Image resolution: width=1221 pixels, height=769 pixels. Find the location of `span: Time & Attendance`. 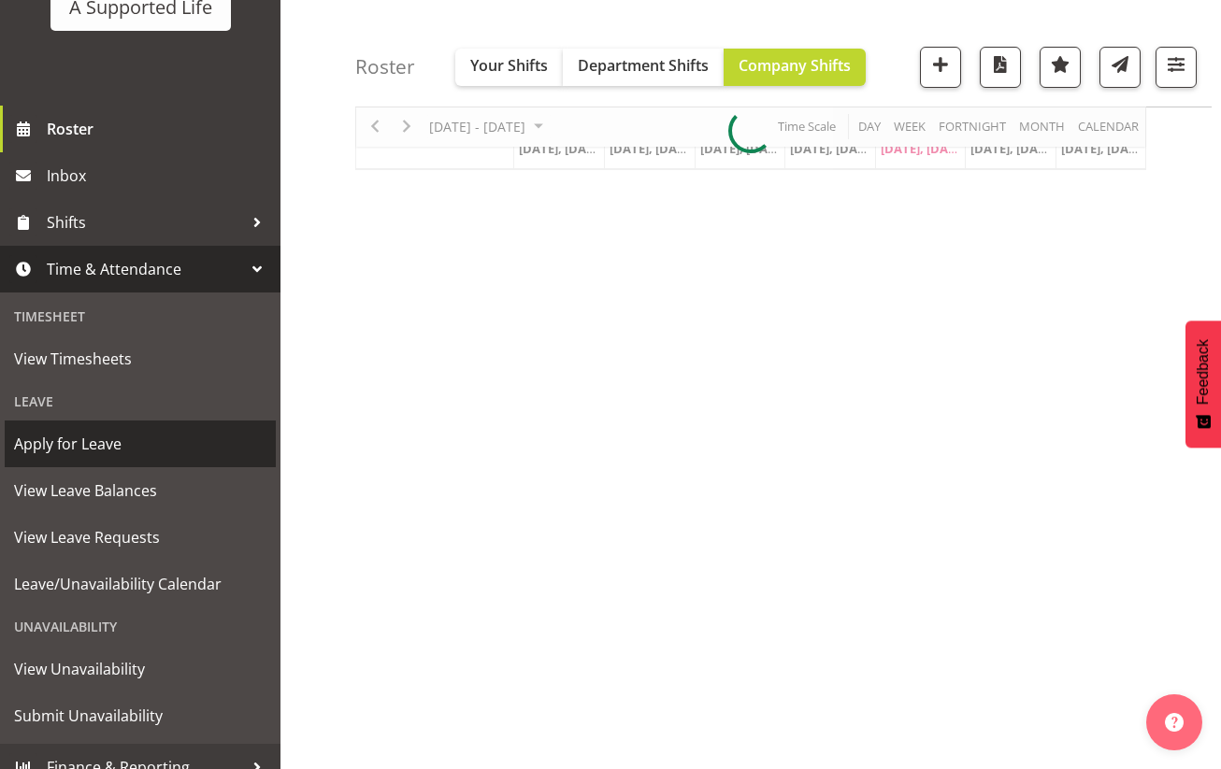

span: Time & Attendance is located at coordinates (145, 269).